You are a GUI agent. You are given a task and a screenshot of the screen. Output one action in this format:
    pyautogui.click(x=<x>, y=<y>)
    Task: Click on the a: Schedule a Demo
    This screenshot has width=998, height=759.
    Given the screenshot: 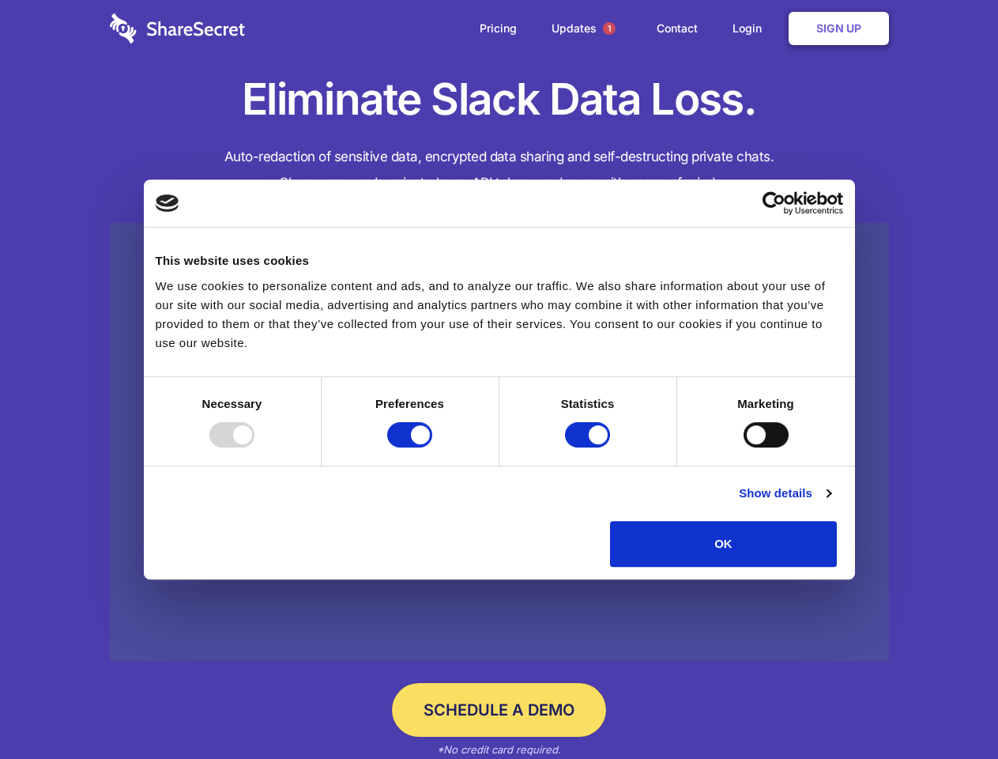 What is the action you would take?
    pyautogui.click(x=499, y=710)
    